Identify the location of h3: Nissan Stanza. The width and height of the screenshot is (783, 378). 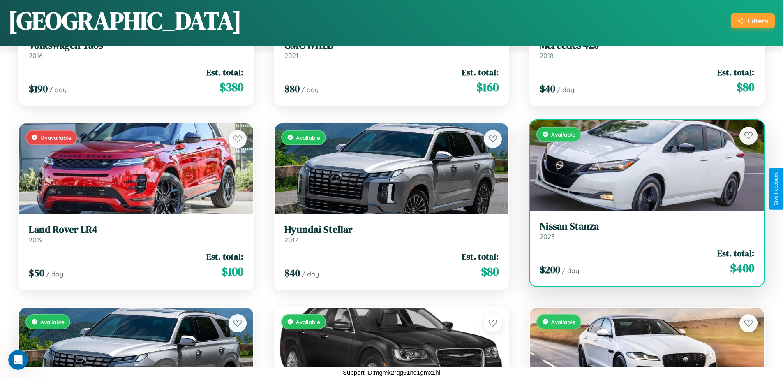
(647, 226).